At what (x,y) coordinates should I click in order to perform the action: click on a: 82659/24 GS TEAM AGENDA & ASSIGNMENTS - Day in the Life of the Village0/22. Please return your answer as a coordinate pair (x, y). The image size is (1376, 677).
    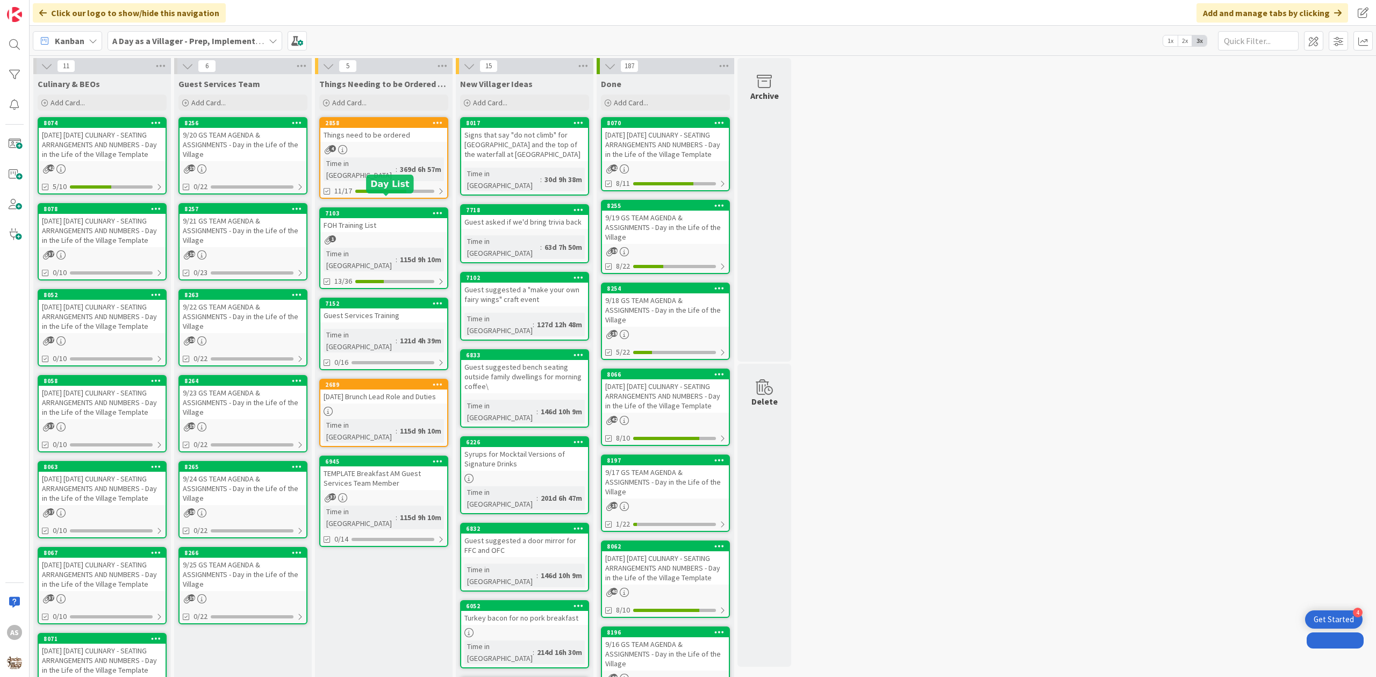
    Looking at the image, I should click on (243, 500).